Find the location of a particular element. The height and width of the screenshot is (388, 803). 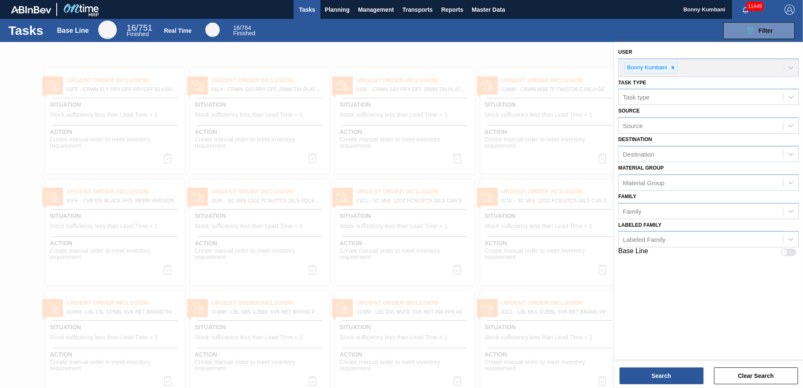

h1: Tasks is located at coordinates (27, 30).